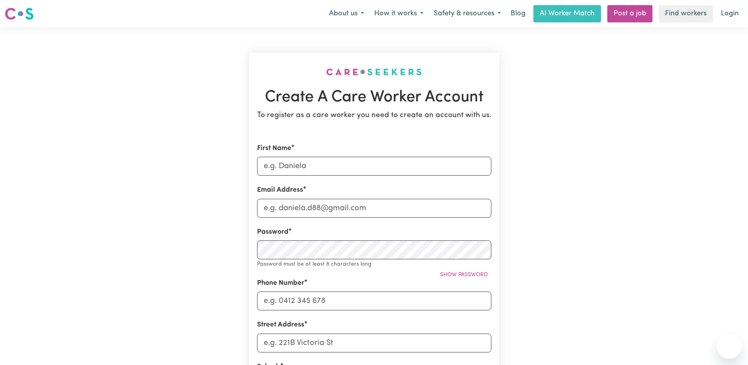 This screenshot has height=365, width=748. What do you see at coordinates (281, 283) in the screenshot?
I see `label: Phone Number` at bounding box center [281, 283].